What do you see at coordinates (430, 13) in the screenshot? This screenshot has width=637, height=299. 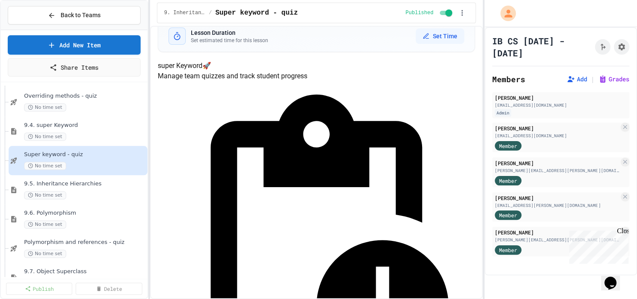 I see `div: Content is published and visible to students` at bounding box center [430, 13].